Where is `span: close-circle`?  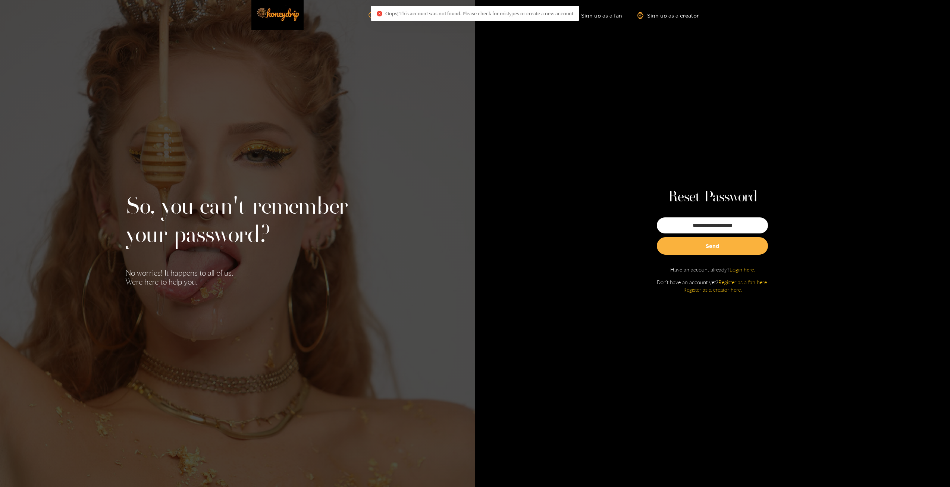 span: close-circle is located at coordinates (379, 13).